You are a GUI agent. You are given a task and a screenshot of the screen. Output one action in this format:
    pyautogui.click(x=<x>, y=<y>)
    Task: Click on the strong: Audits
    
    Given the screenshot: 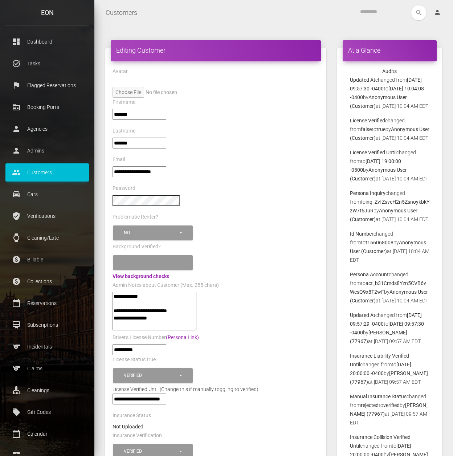 What is the action you would take?
    pyautogui.click(x=389, y=71)
    